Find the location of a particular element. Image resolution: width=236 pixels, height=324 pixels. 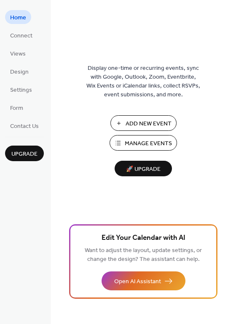

span: Open AI Assistant is located at coordinates (137, 282).